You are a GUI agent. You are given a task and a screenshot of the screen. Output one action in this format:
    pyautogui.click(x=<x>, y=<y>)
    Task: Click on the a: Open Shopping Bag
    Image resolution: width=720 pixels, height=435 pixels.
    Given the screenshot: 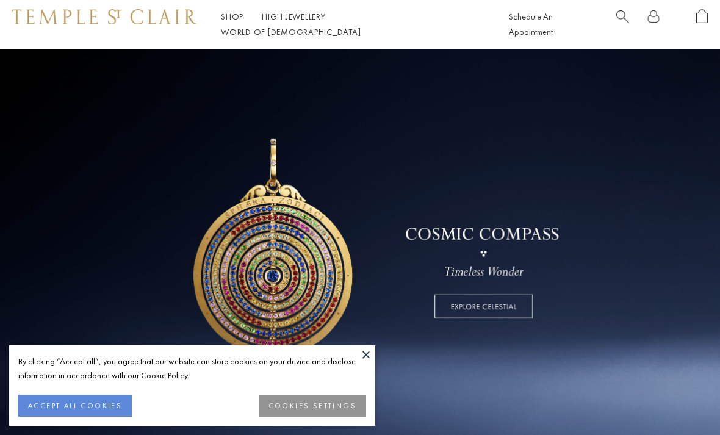 What is the action you would take?
    pyautogui.click(x=702, y=24)
    